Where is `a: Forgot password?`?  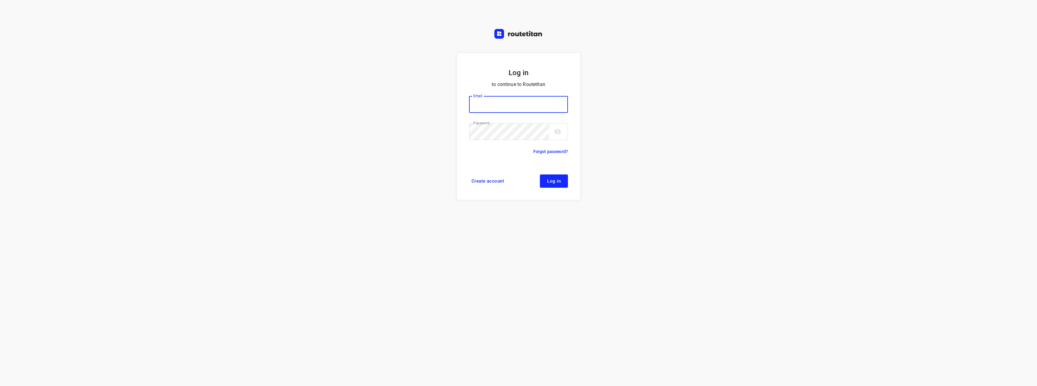
a: Forgot password? is located at coordinates (550, 151).